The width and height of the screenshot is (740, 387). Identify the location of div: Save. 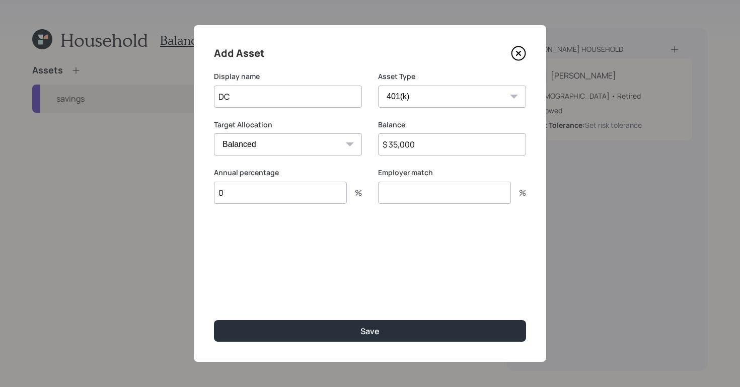
(370, 331).